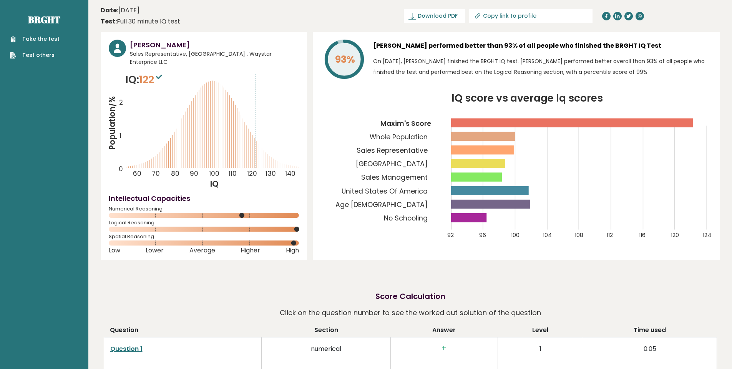  I want to click on span: High, so click(293, 250).